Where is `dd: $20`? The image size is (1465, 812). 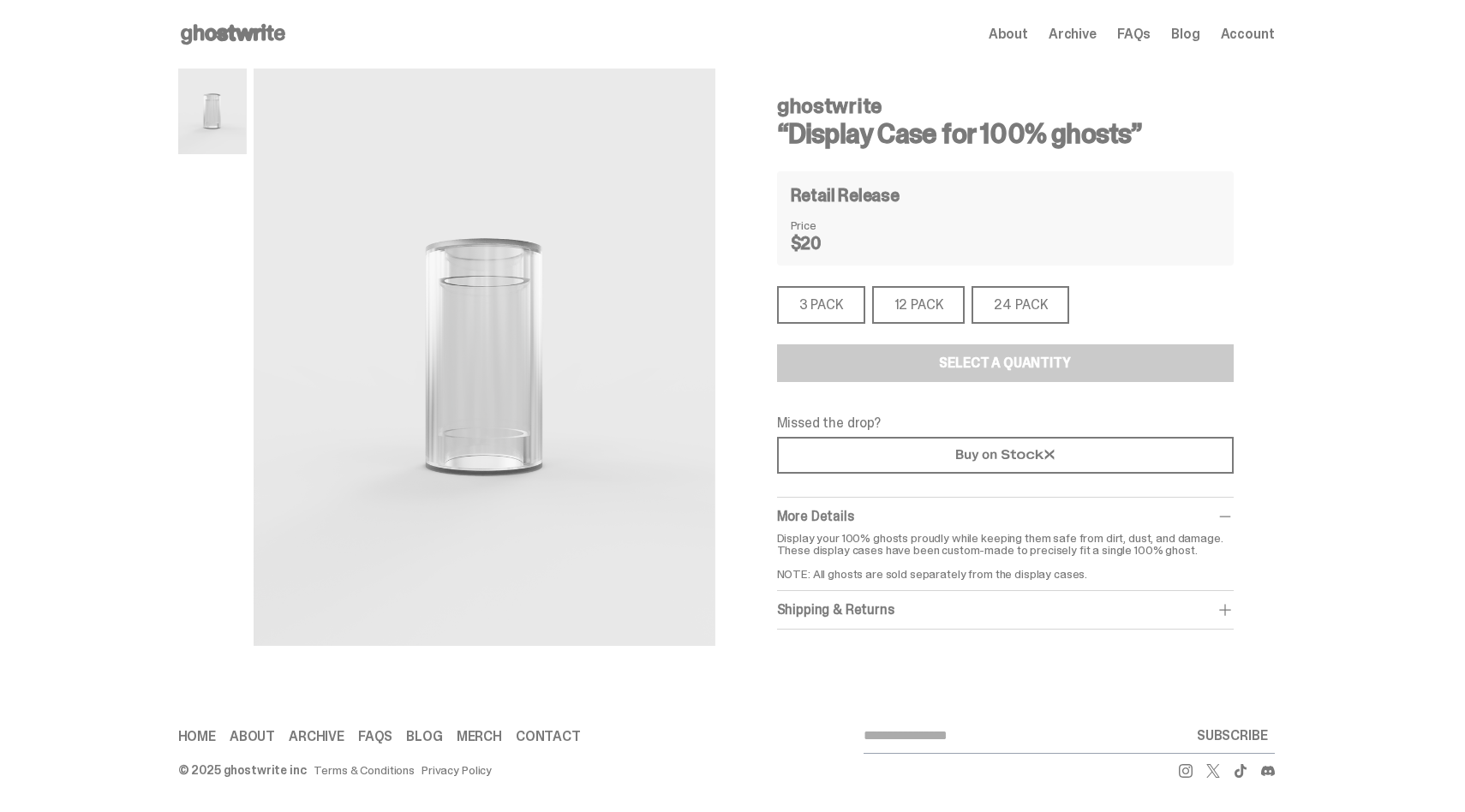
dd: $20 is located at coordinates (834, 243).